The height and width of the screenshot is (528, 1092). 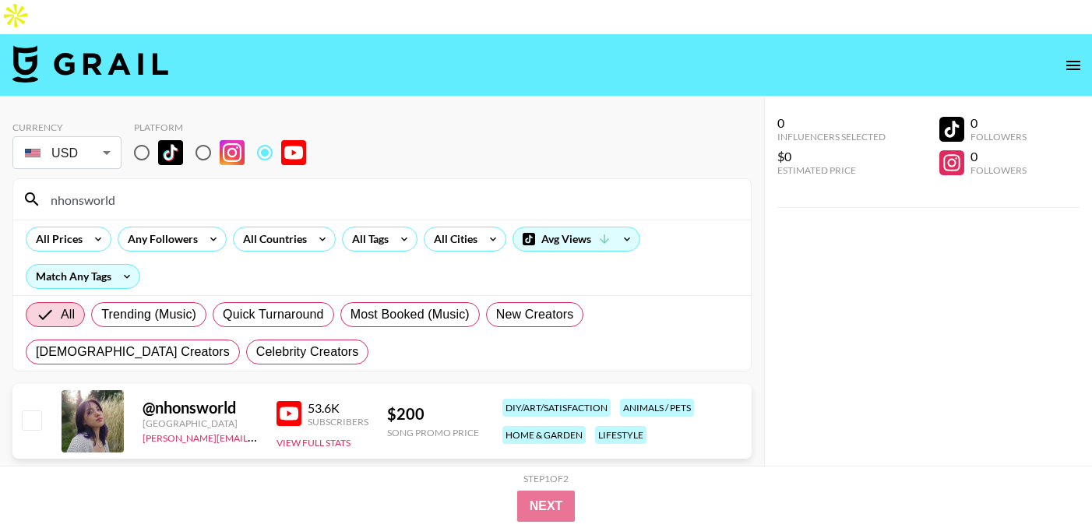 I want to click on img: Grail Talent, so click(x=90, y=64).